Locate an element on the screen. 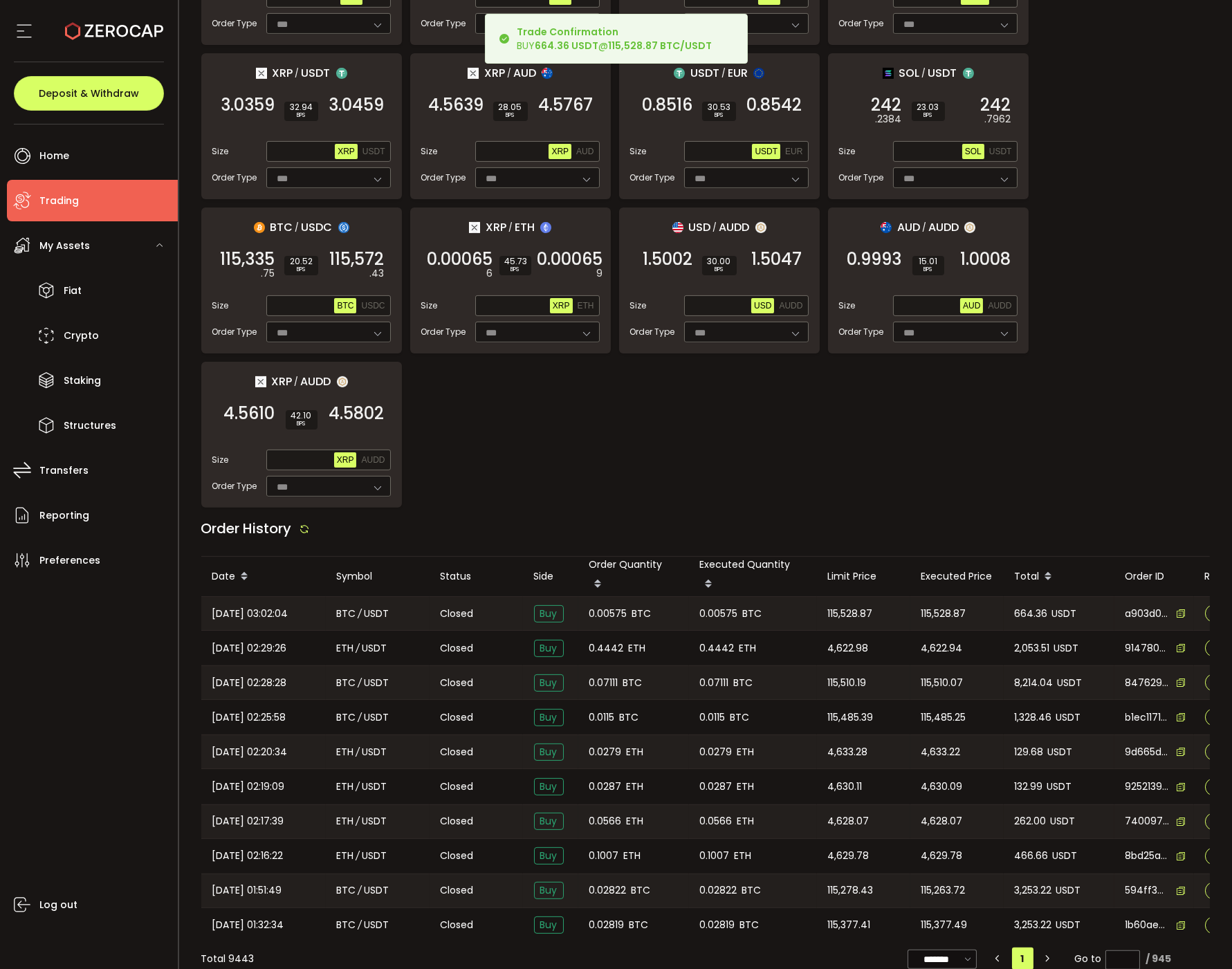 The height and width of the screenshot is (969, 1232). span: 2,053.51 is located at coordinates (1033, 648).